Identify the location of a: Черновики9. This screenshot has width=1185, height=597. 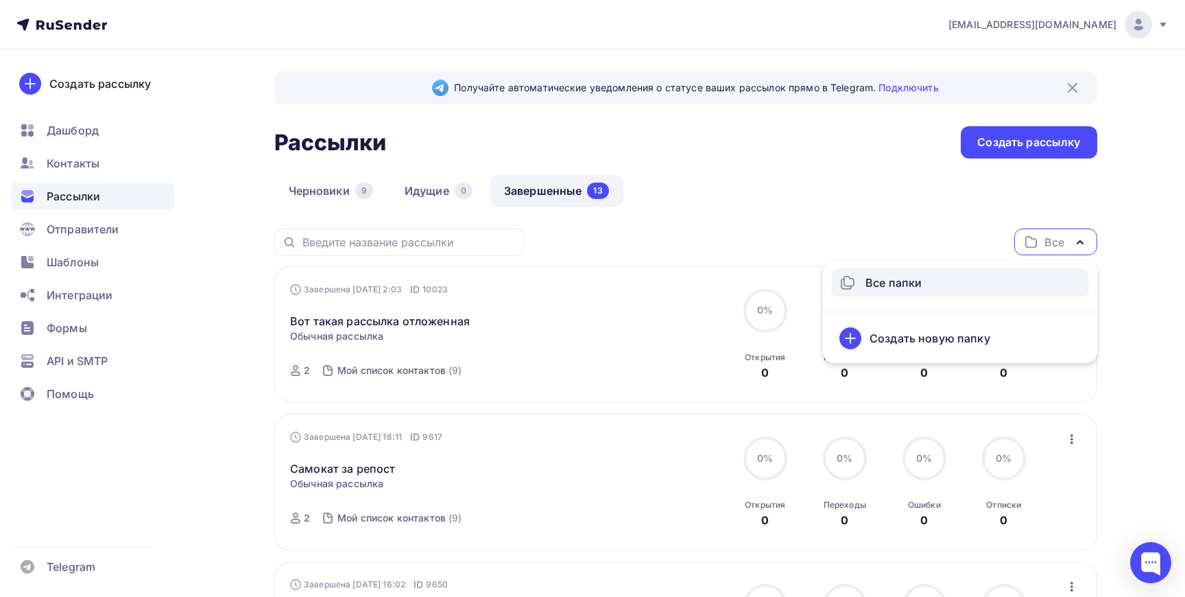
(330, 191).